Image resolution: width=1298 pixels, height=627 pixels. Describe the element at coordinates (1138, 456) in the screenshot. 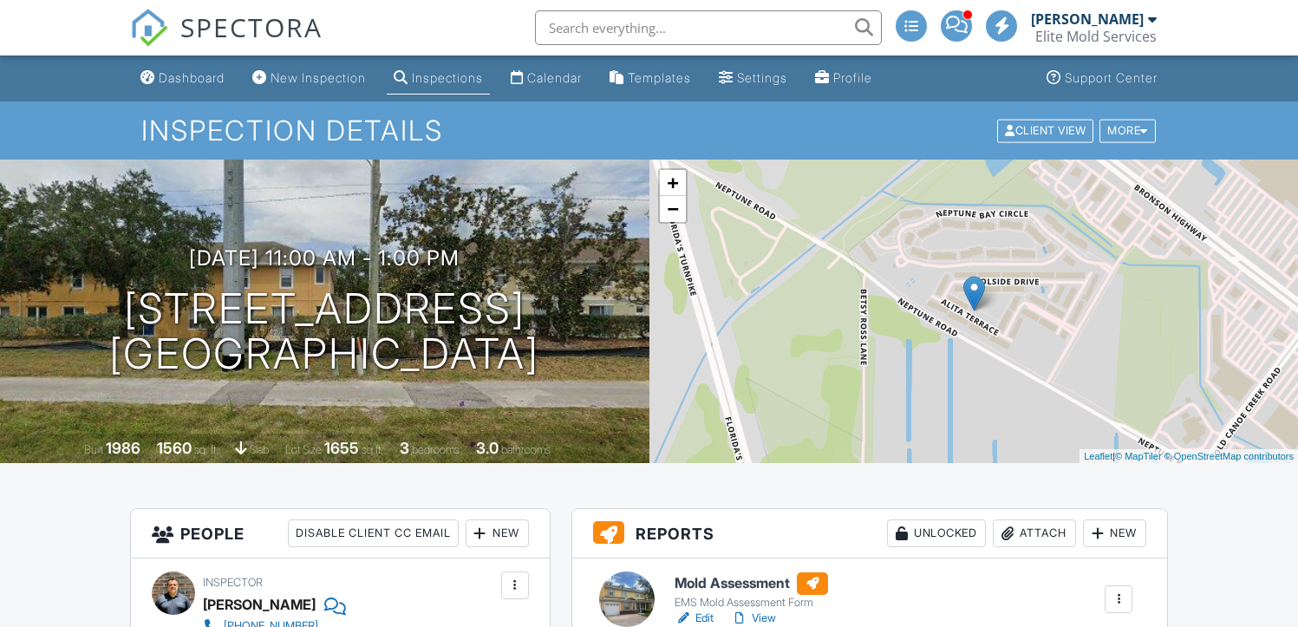

I see `a: © MapTiler` at that location.